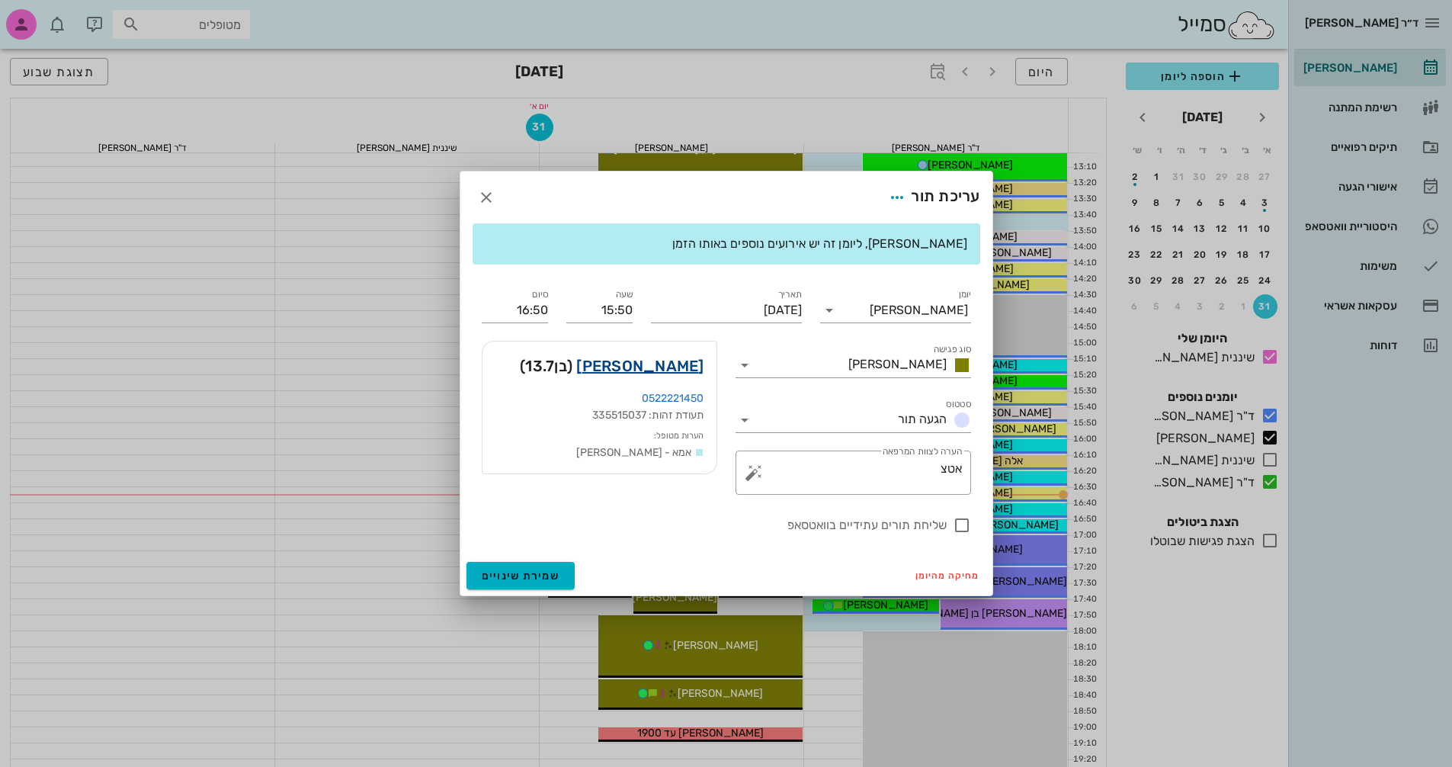 The width and height of the screenshot is (1452, 767). I want to click on span: שמירת שינויים, so click(521, 575).